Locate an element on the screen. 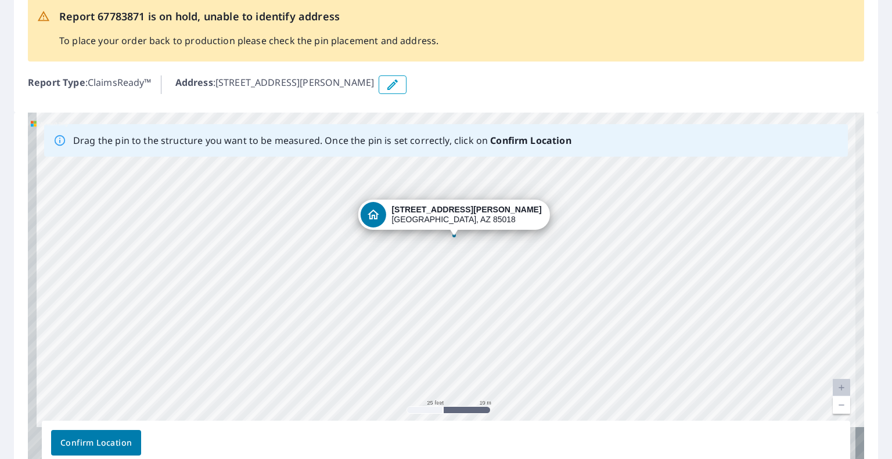 Image resolution: width=892 pixels, height=459 pixels. div: Dropped pin, building 1, Residential property, 3302 E Campbell Ave Unit 3 Phoenix, AZ 85018 is located at coordinates (453, 218).